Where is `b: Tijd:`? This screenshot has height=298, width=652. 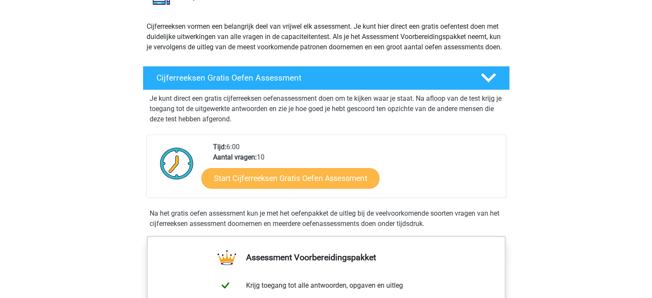
b: Tijd: is located at coordinates (219, 147).